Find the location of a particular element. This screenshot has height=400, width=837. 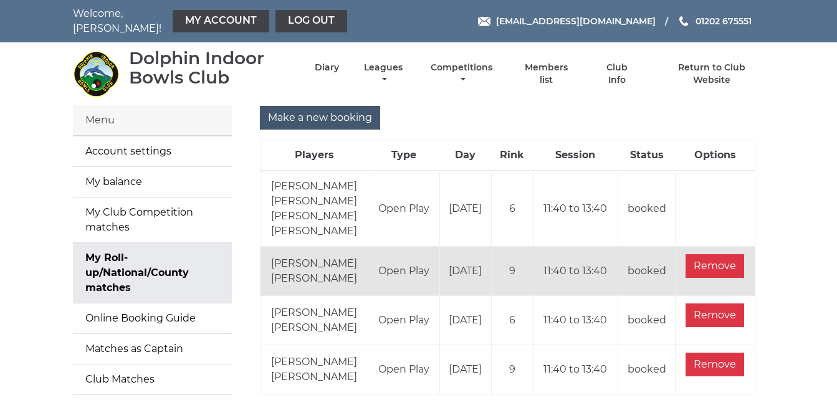

a: My balance is located at coordinates (152, 182).